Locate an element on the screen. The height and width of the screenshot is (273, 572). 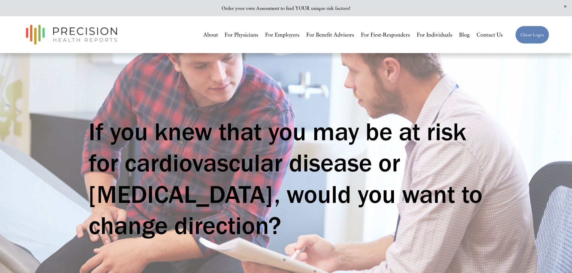
a: Client Login is located at coordinates (532, 35).